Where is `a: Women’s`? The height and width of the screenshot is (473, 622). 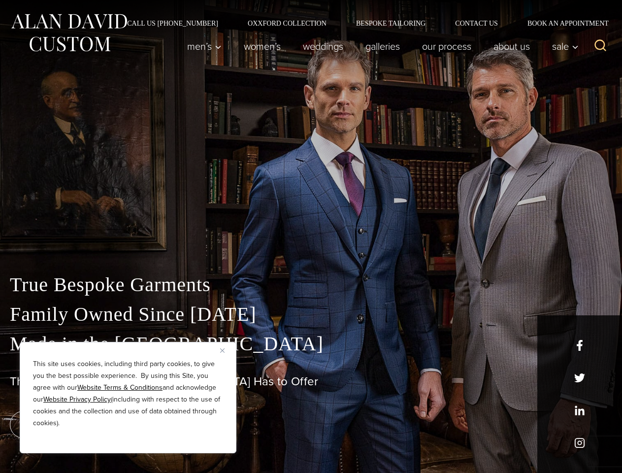 a: Women’s is located at coordinates (262, 46).